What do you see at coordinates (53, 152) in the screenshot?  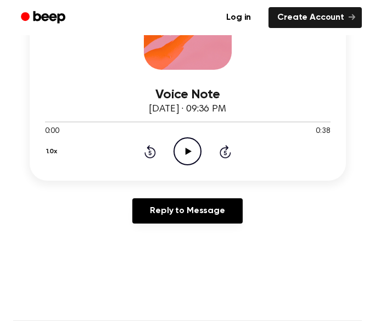 I see `button: 1.0x` at bounding box center [53, 152].